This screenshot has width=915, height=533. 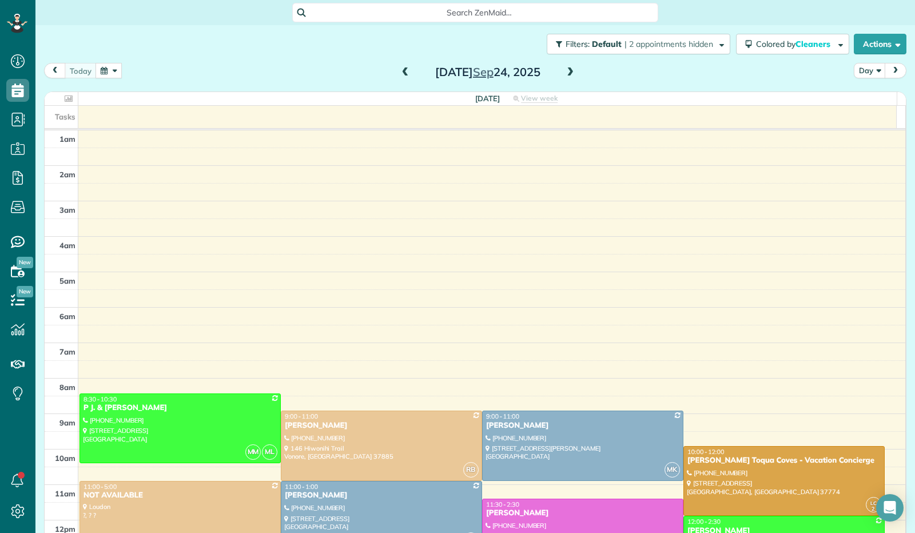 What do you see at coordinates (578, 44) in the screenshot?
I see `span: Filters:` at bounding box center [578, 44].